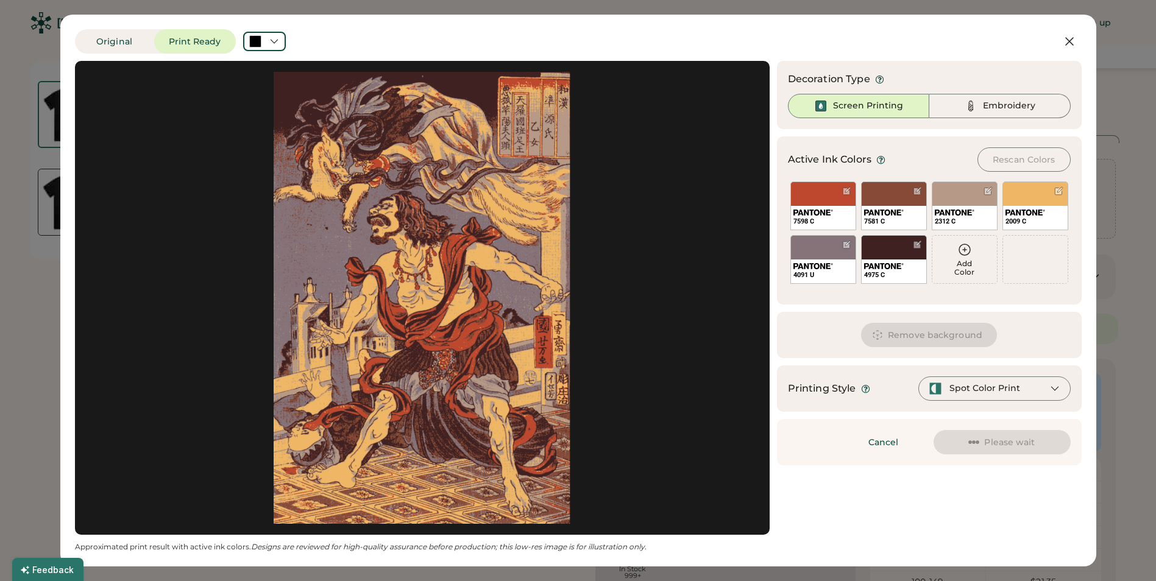  Describe the element at coordinates (985, 389) in the screenshot. I see `div: Spot Color Print` at that location.